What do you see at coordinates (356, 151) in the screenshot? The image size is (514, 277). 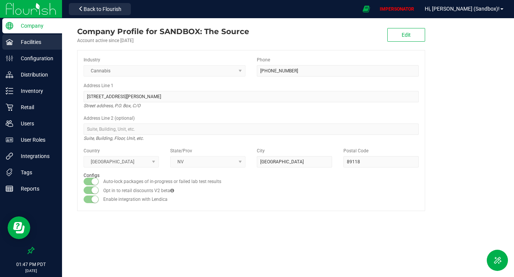 I see `label: Postal Code` at bounding box center [356, 151].